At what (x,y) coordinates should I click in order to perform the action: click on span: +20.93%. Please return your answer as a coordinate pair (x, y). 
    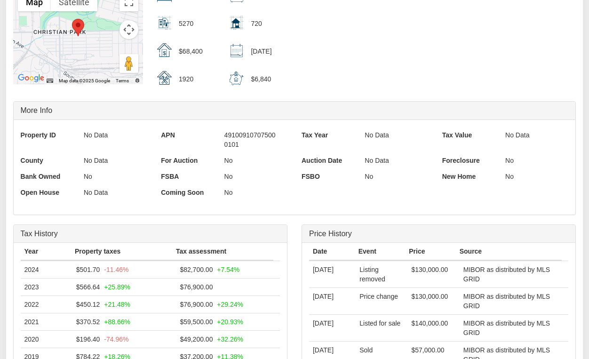
    Looking at the image, I should click on (229, 322).